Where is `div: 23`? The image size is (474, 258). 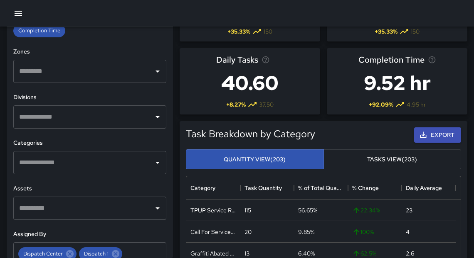
div: 23 is located at coordinates (409, 211).